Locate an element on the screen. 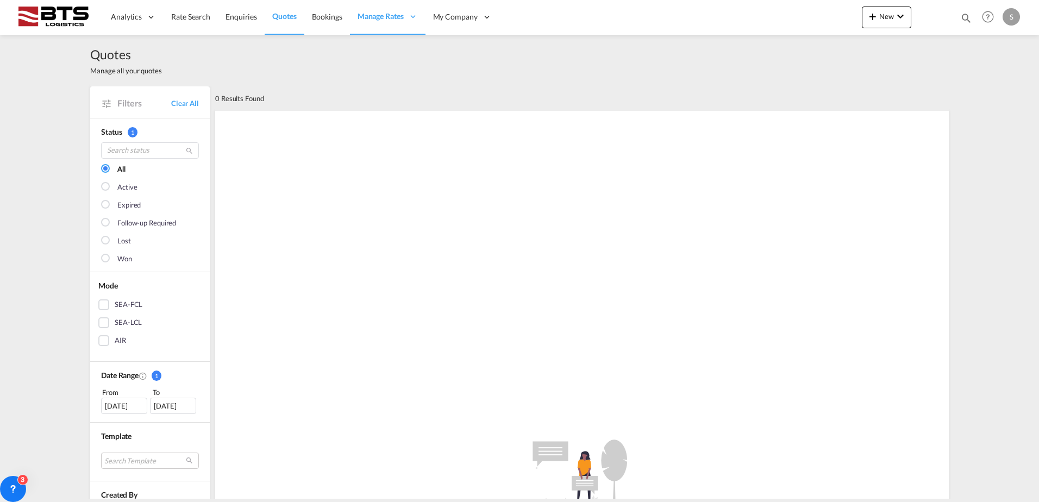 The height and width of the screenshot is (502, 1039). span: Mode is located at coordinates (108, 285).